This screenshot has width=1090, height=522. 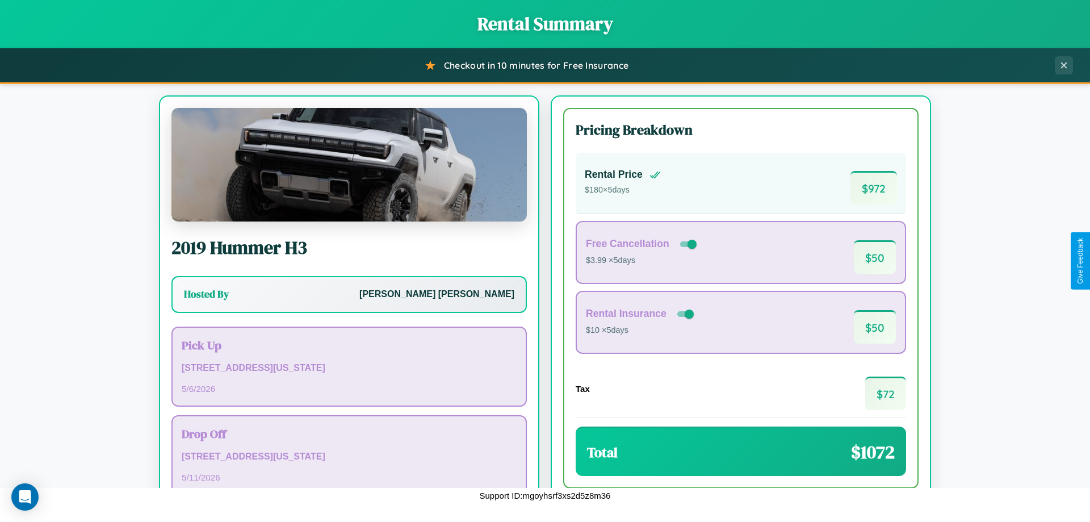 What do you see at coordinates (874, 187) in the screenshot?
I see `span: $ 972` at bounding box center [874, 187].